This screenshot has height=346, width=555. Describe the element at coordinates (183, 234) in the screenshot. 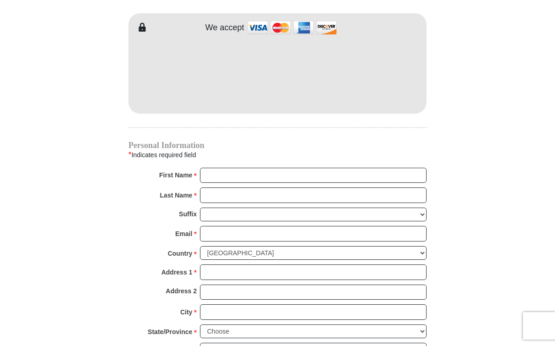

I see `strong: Email` at that location.